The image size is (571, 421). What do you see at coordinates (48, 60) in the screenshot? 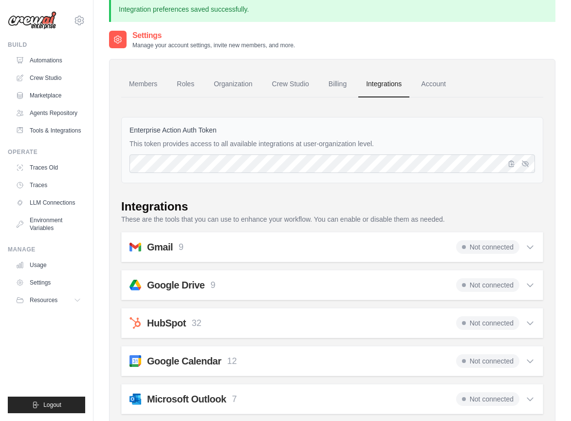
I see `a: Automations` at bounding box center [48, 60].